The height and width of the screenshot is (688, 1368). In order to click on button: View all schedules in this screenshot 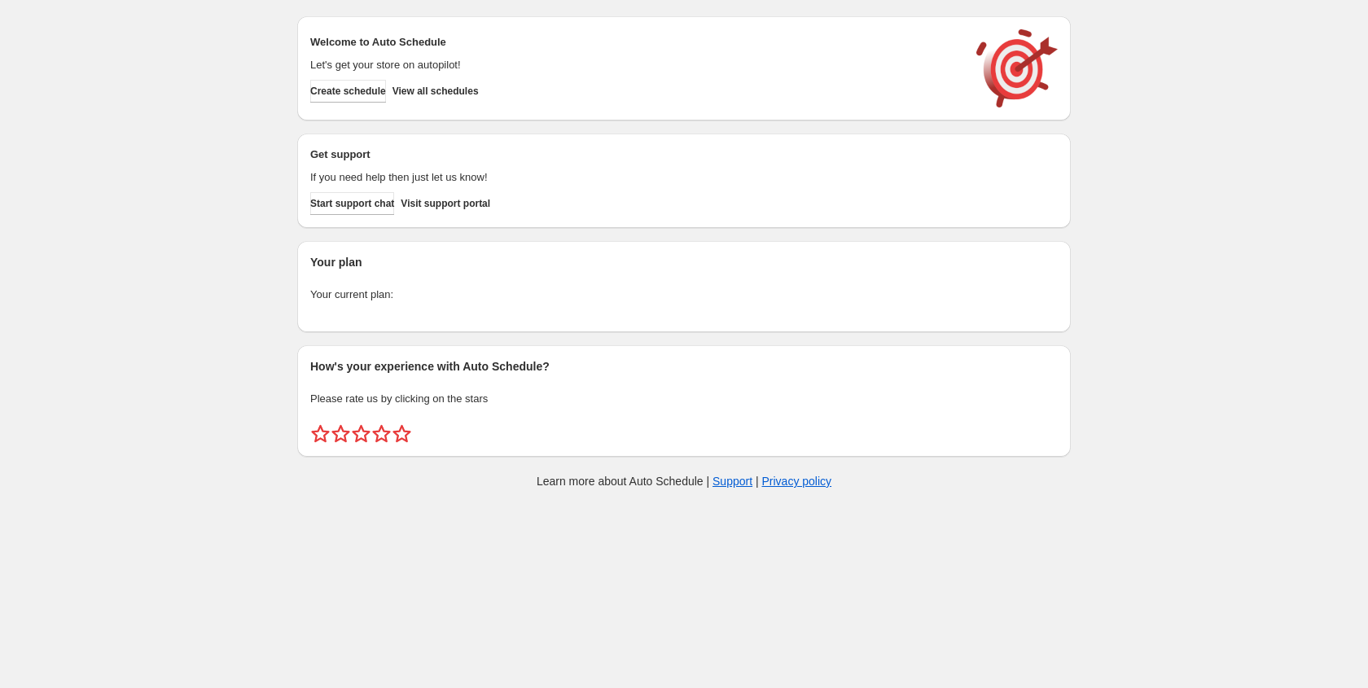, I will do `click(436, 91)`.